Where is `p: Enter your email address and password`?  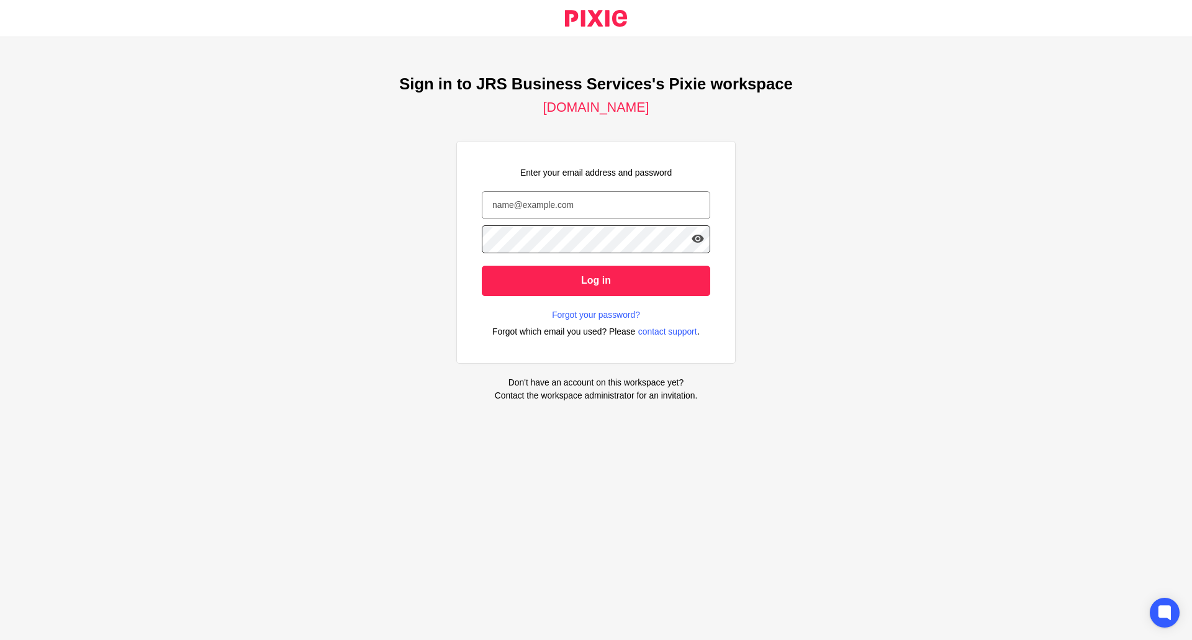
p: Enter your email address and password is located at coordinates (596, 173).